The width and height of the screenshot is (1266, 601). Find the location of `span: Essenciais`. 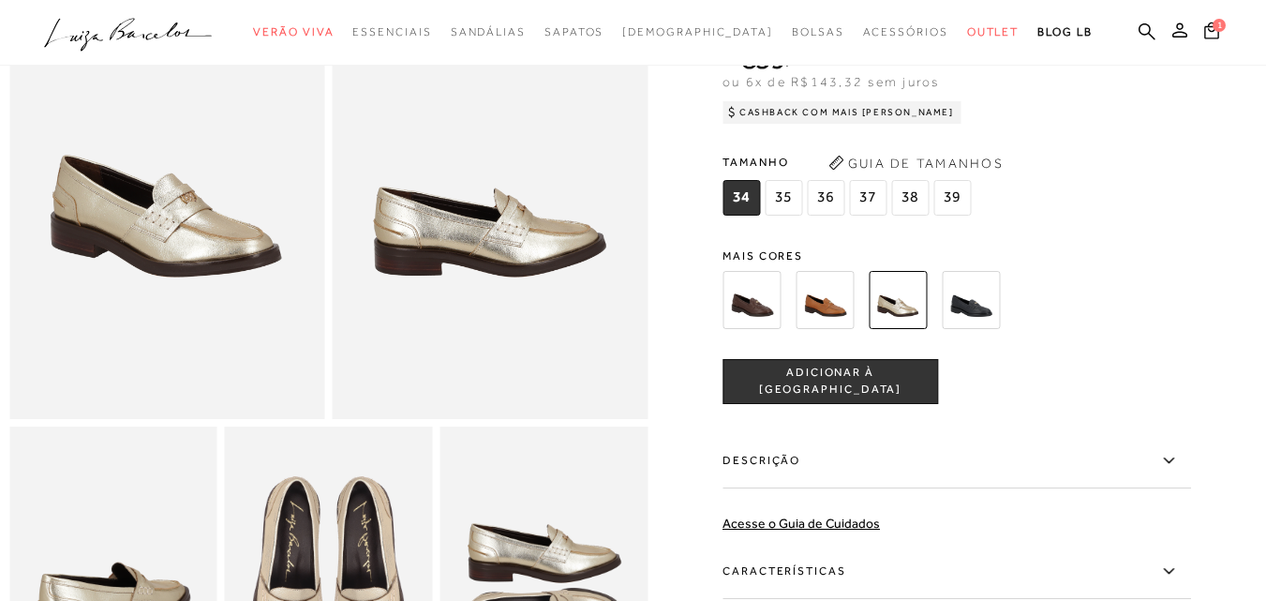

span: Essenciais is located at coordinates (392, 32).